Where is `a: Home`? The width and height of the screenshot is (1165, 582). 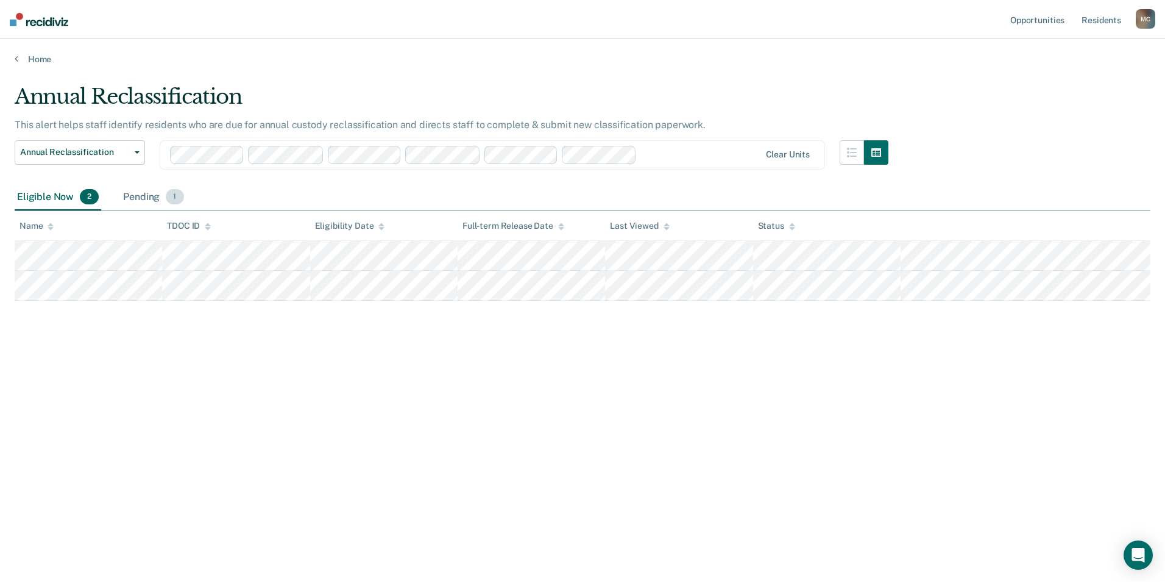
a: Home is located at coordinates (583, 59).